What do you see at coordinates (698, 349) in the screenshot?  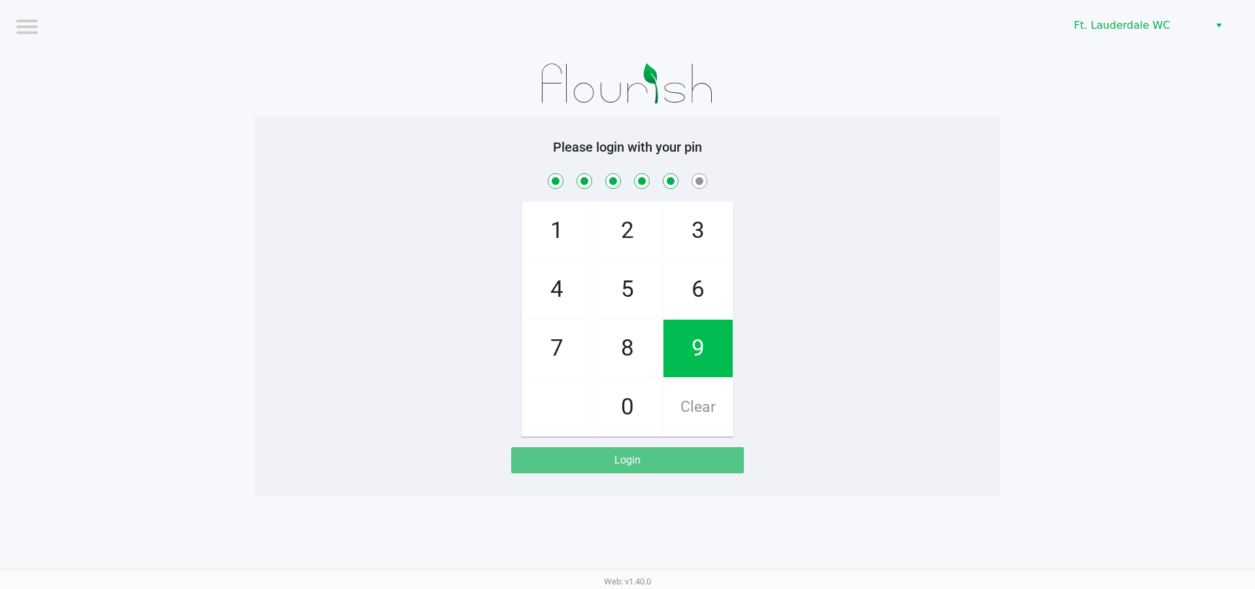 I see `span: 9` at bounding box center [698, 349].